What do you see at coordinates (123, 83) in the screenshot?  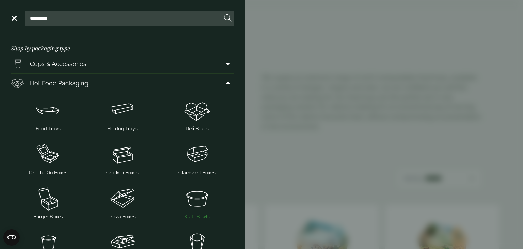 I see `a: Hot Food Packaging` at bounding box center [123, 83].